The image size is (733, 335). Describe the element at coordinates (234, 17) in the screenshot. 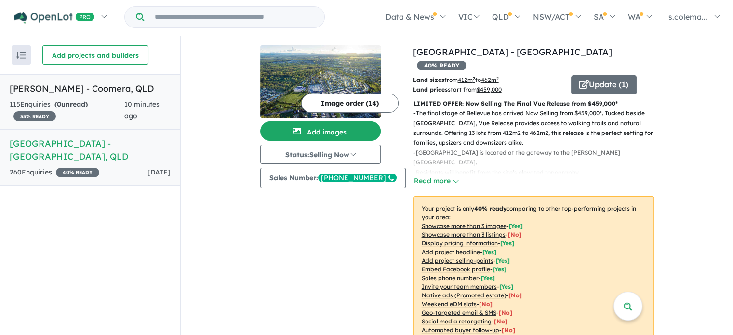

I see `input: Try estate name, suburb, builder or developer` at that location.